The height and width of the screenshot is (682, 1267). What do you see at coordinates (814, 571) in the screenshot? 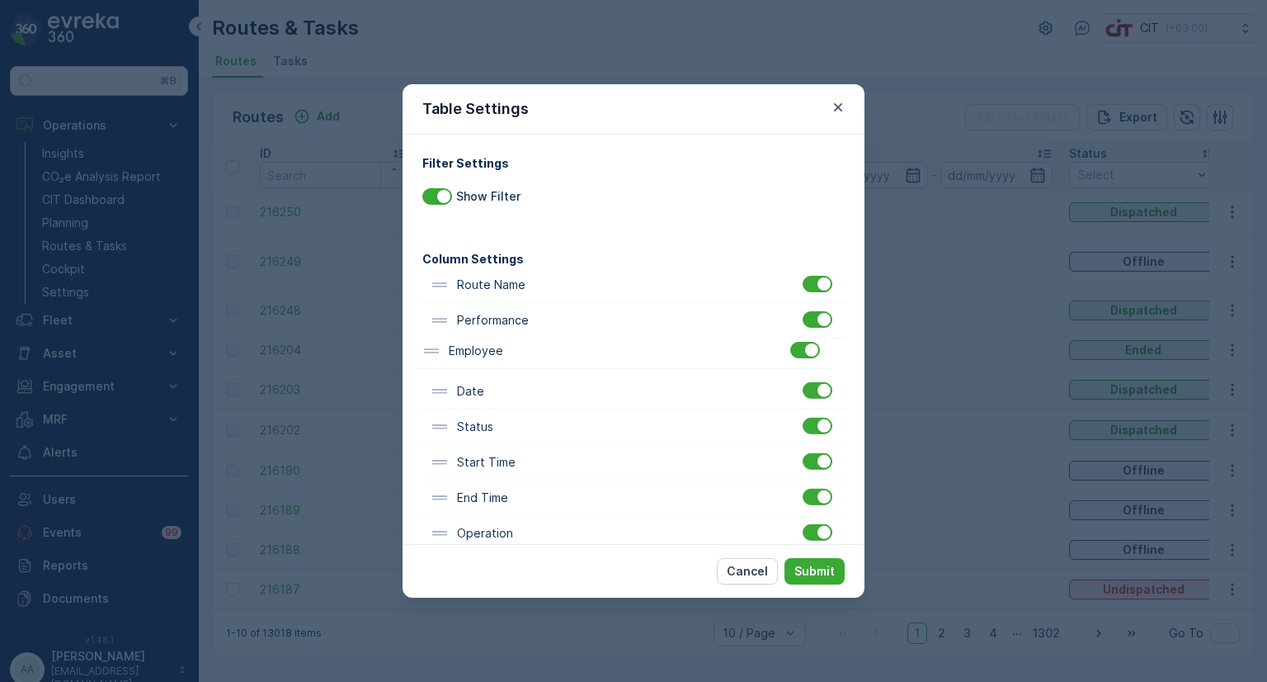
I see `button: Submit` at bounding box center [814, 571].